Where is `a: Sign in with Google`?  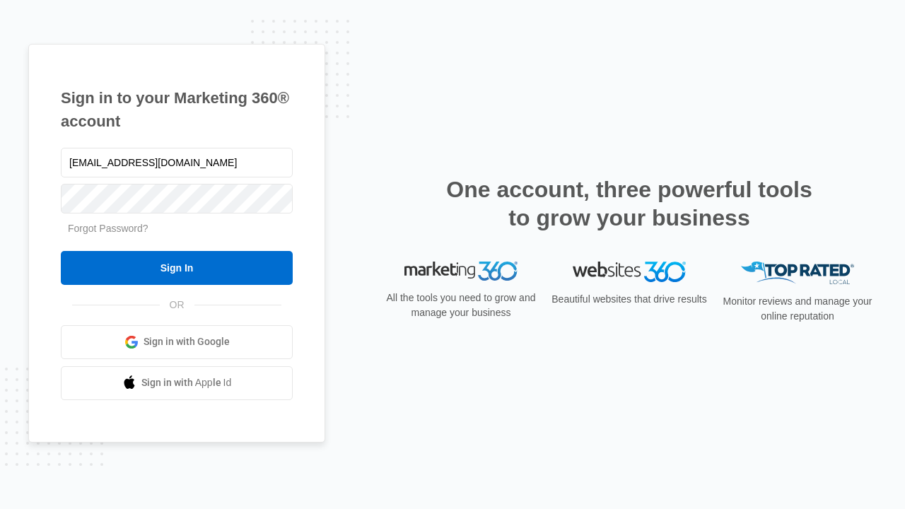
a: Sign in with Google is located at coordinates (177, 342).